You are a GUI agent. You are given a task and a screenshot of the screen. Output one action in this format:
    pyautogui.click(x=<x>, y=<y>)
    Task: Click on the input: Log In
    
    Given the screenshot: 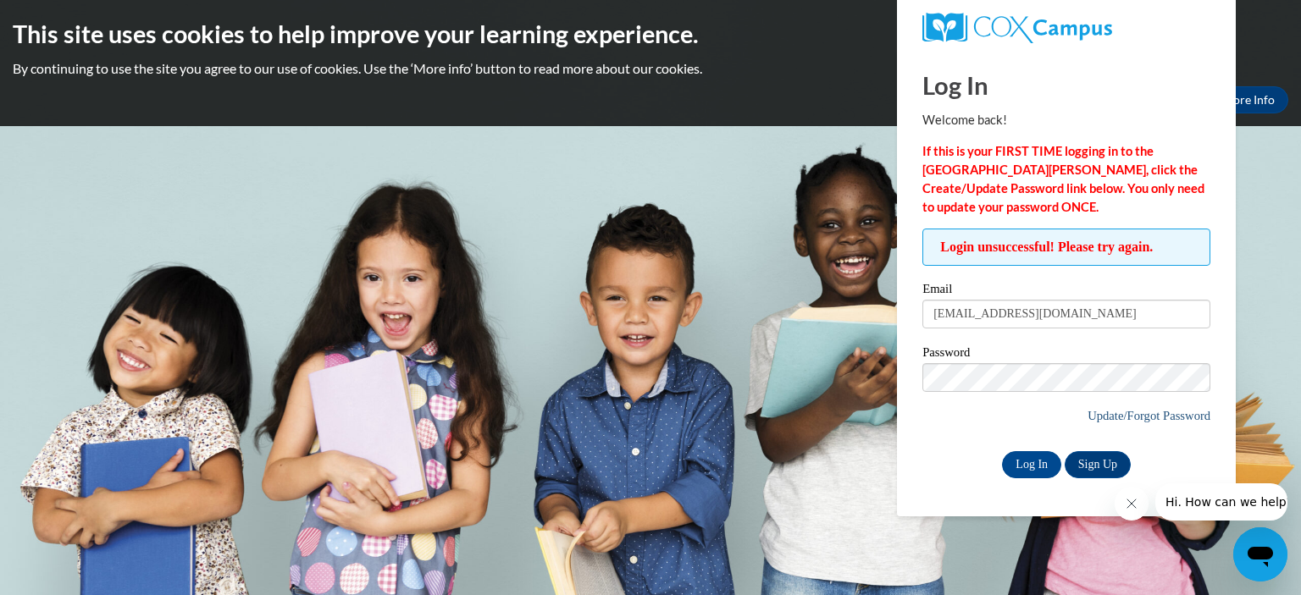 What is the action you would take?
    pyautogui.click(x=1032, y=465)
    